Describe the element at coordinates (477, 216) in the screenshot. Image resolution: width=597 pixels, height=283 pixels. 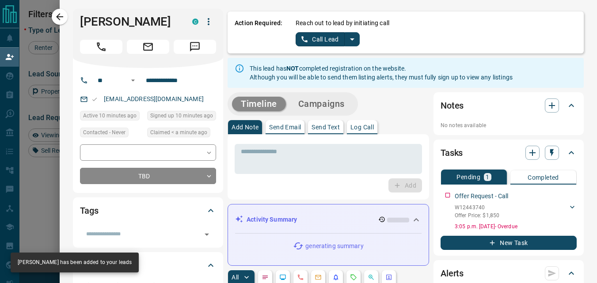
I see `p: Offer Price: $1,850` at that location.